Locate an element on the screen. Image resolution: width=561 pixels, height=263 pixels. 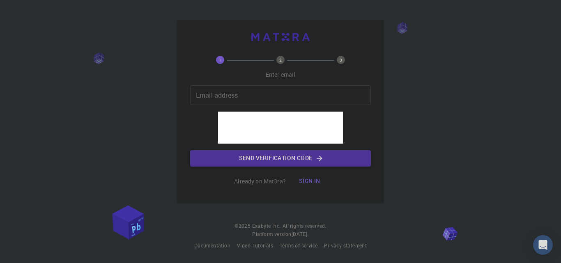
span: Privacy statement is located at coordinates (345, 245).